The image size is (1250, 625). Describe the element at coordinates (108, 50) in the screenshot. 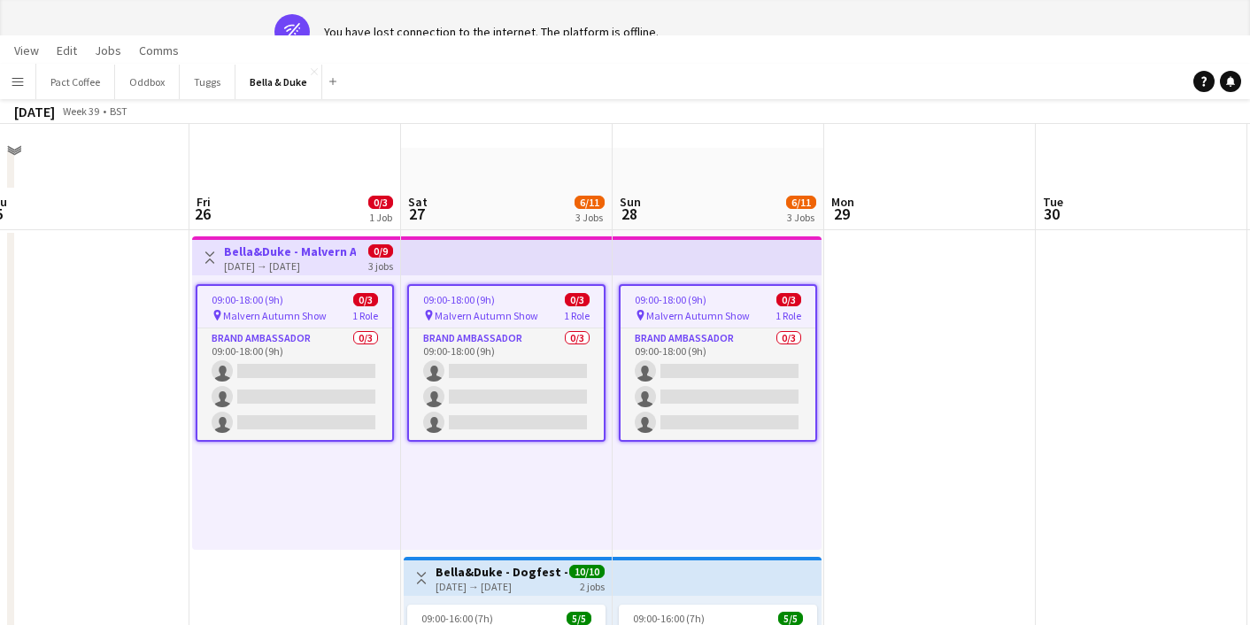

I see `a: Jobs` at that location.